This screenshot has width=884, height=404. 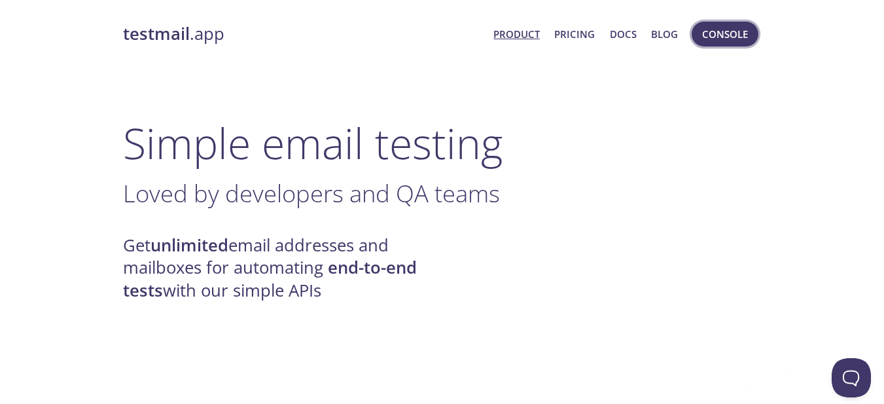 What do you see at coordinates (156, 33) in the screenshot?
I see `strong: testmail` at bounding box center [156, 33].